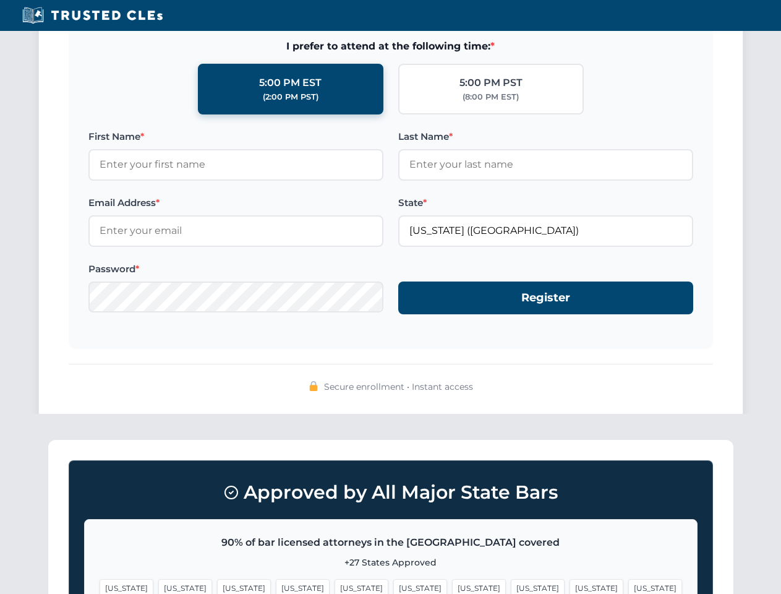 The image size is (781, 594). What do you see at coordinates (391, 562) in the screenshot?
I see `p: +27 States Approved` at bounding box center [391, 562].